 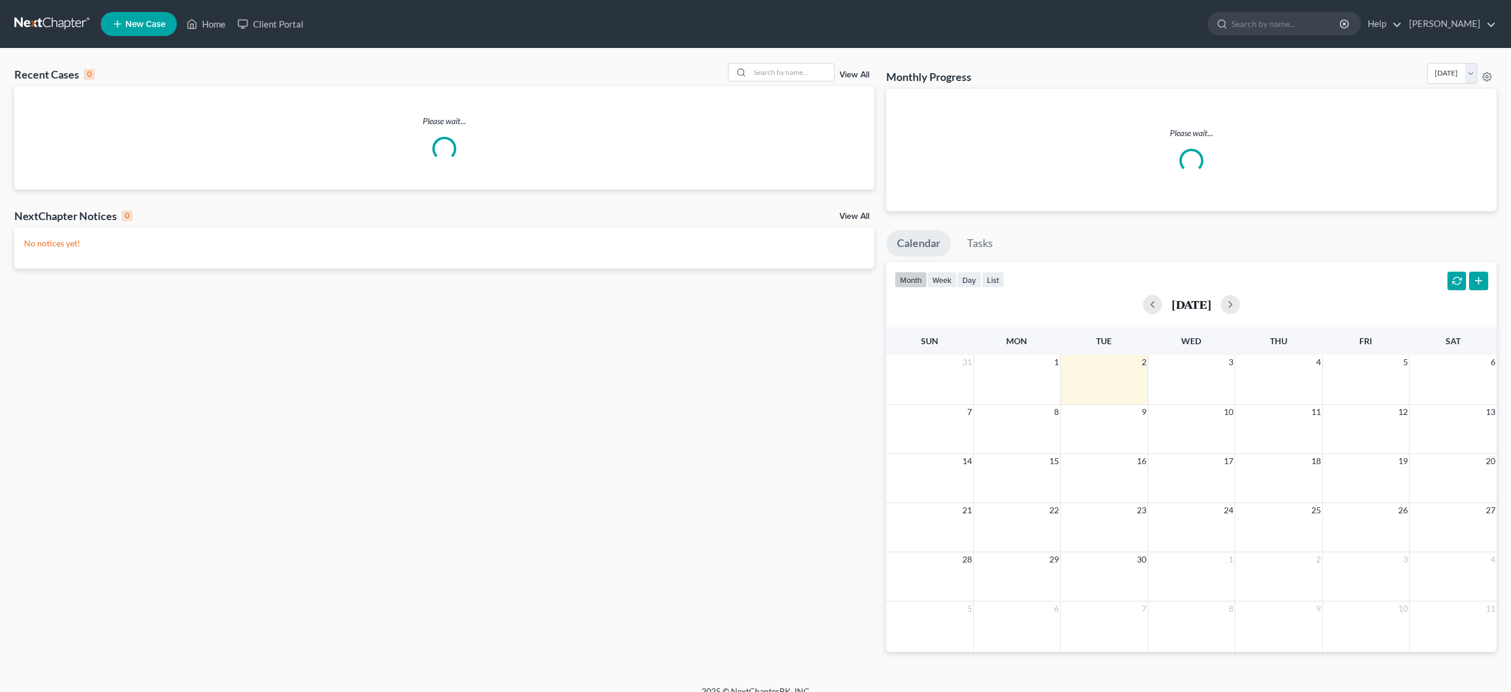 I want to click on span: 20, so click(x=1491, y=461).